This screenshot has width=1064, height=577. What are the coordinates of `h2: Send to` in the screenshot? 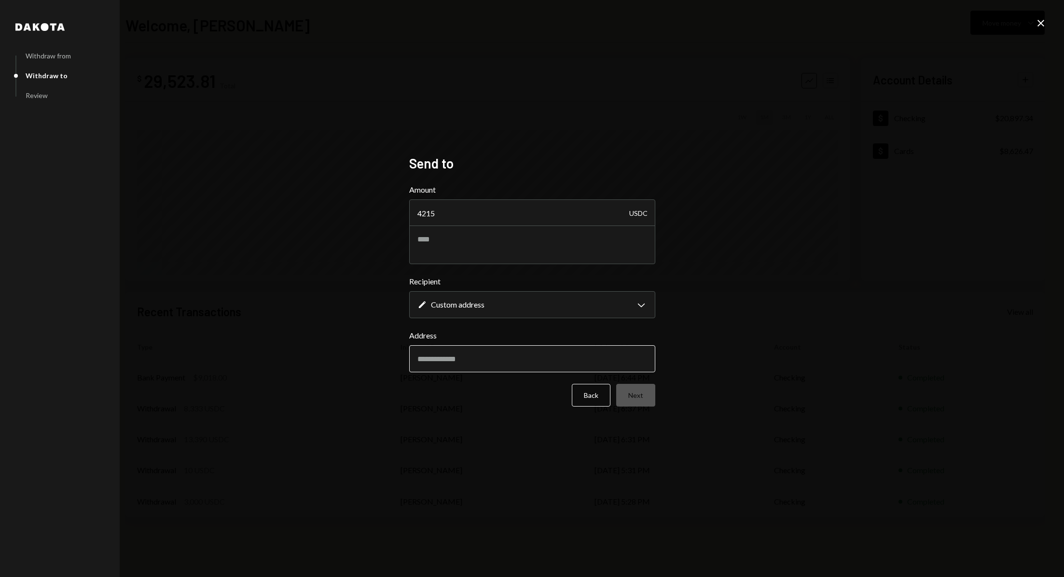 It's located at (532, 163).